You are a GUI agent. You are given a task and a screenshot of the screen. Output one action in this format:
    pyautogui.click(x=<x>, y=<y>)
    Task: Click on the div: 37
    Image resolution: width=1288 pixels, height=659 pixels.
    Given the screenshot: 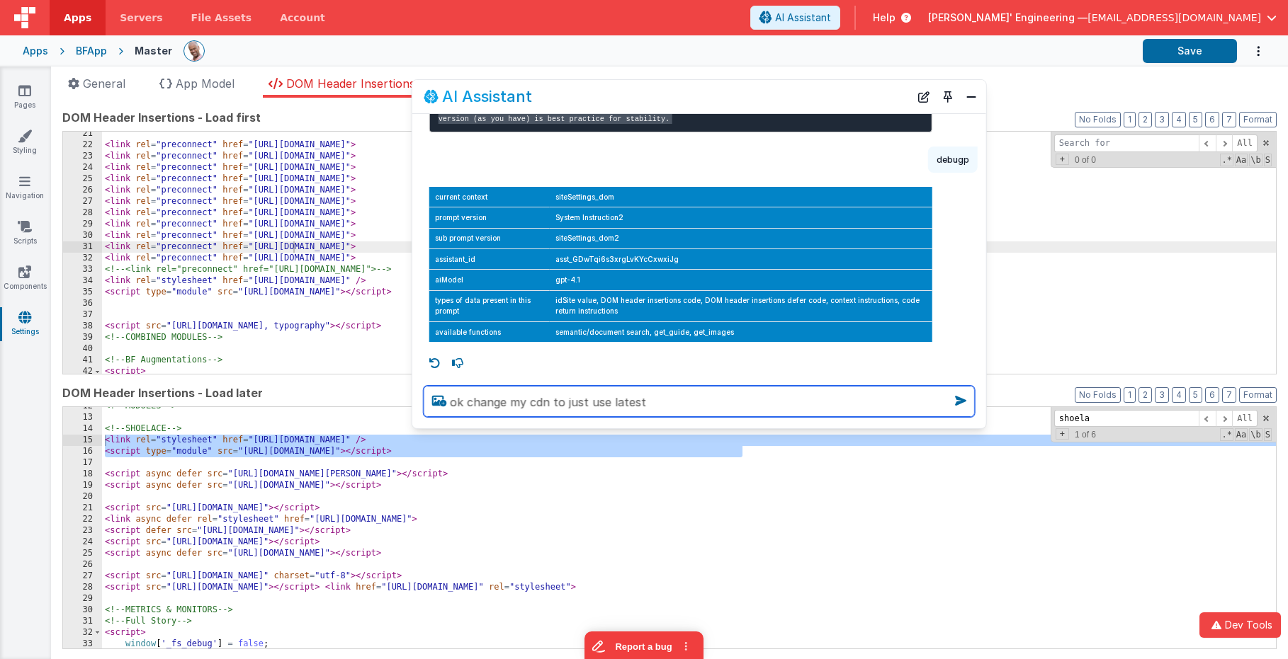 What is the action you would take?
    pyautogui.click(x=82, y=315)
    